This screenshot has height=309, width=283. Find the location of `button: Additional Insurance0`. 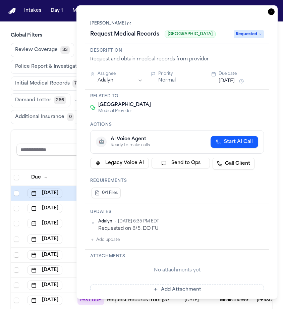

button: Additional Insurance0 is located at coordinates (44, 117).